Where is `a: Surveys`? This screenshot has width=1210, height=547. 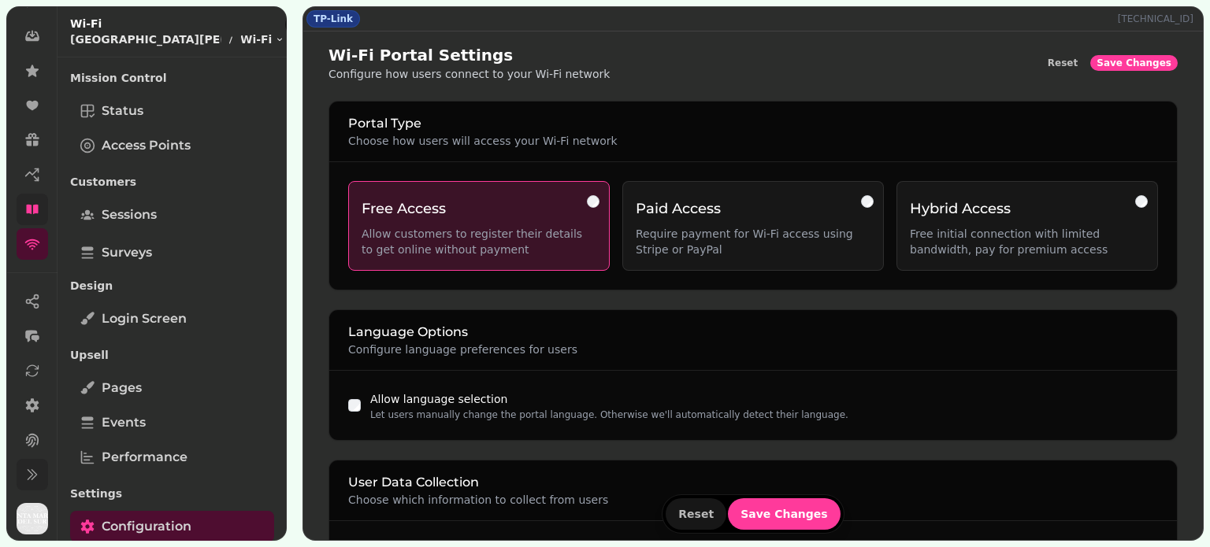 a: Surveys is located at coordinates (172, 253).